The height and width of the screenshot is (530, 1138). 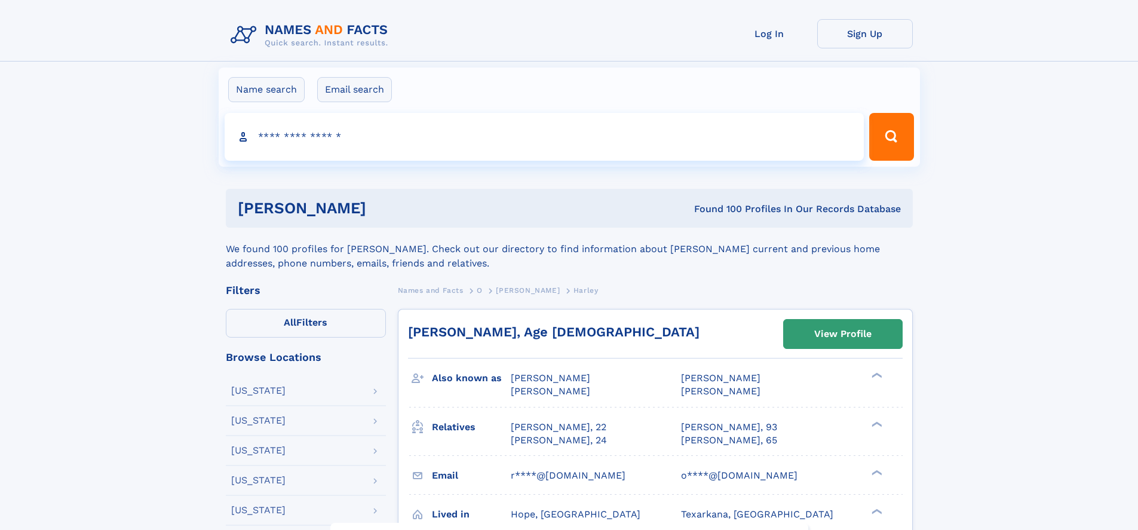 I want to click on a: Log In, so click(x=769, y=33).